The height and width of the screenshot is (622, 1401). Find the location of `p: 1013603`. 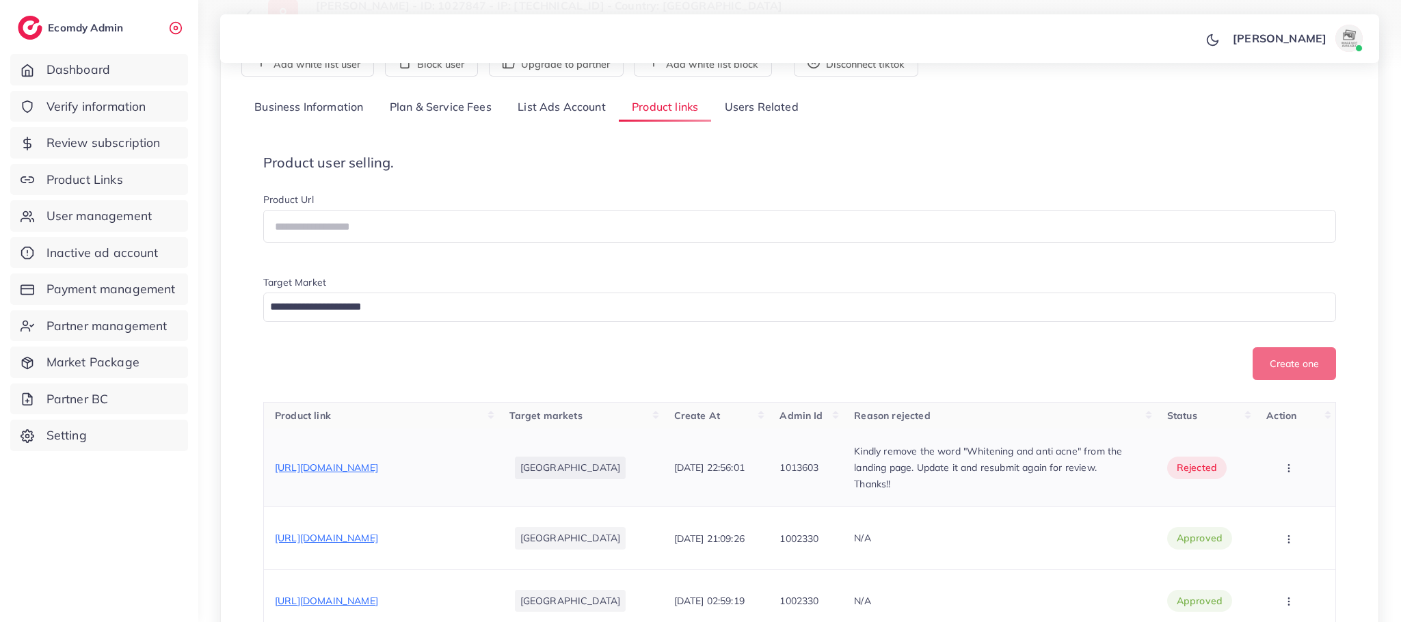

p: 1013603 is located at coordinates (798, 468).